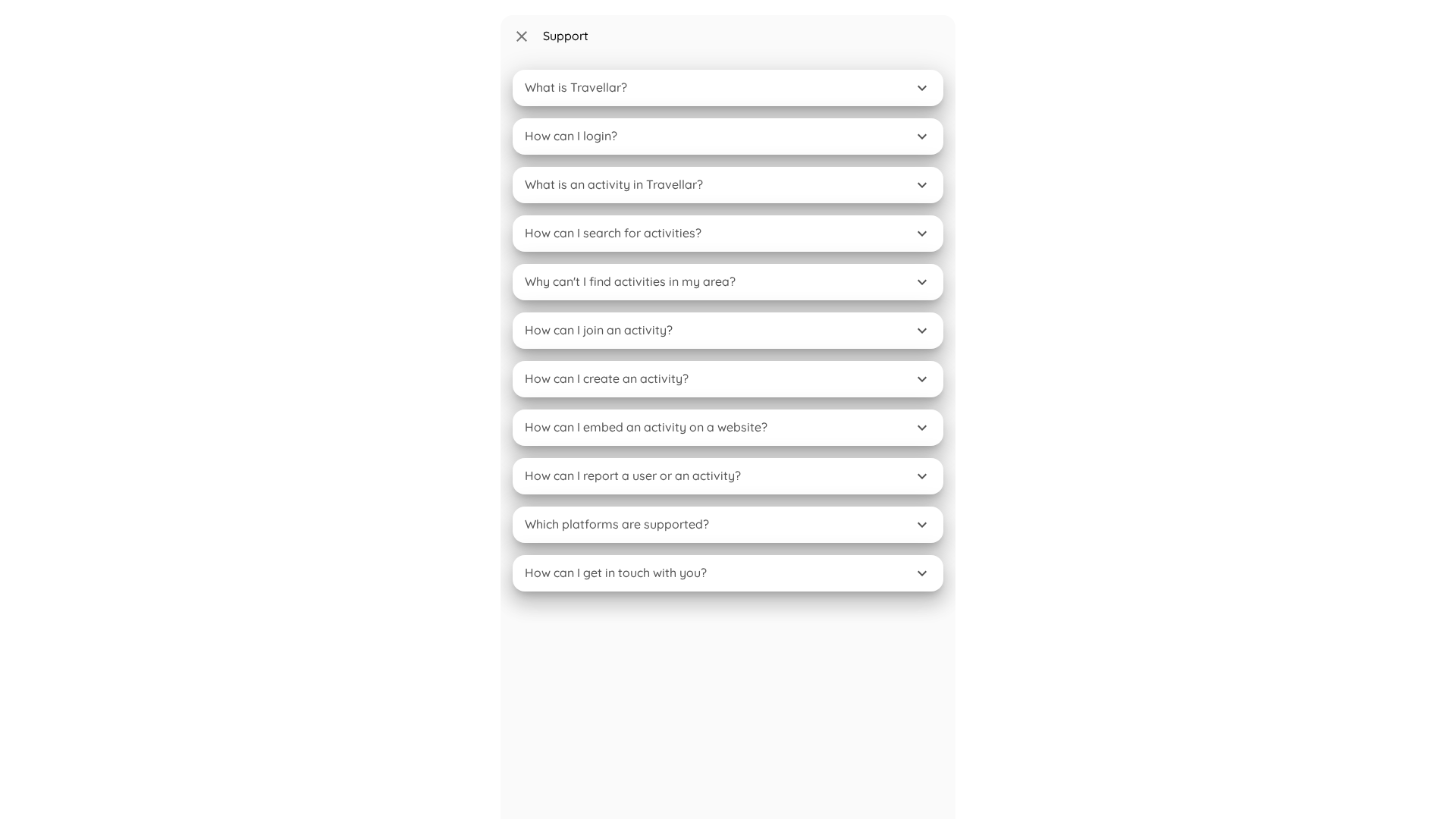 The width and height of the screenshot is (1456, 819). Describe the element at coordinates (614, 184) in the screenshot. I see `h6: What is an activity in Travellar?` at that location.